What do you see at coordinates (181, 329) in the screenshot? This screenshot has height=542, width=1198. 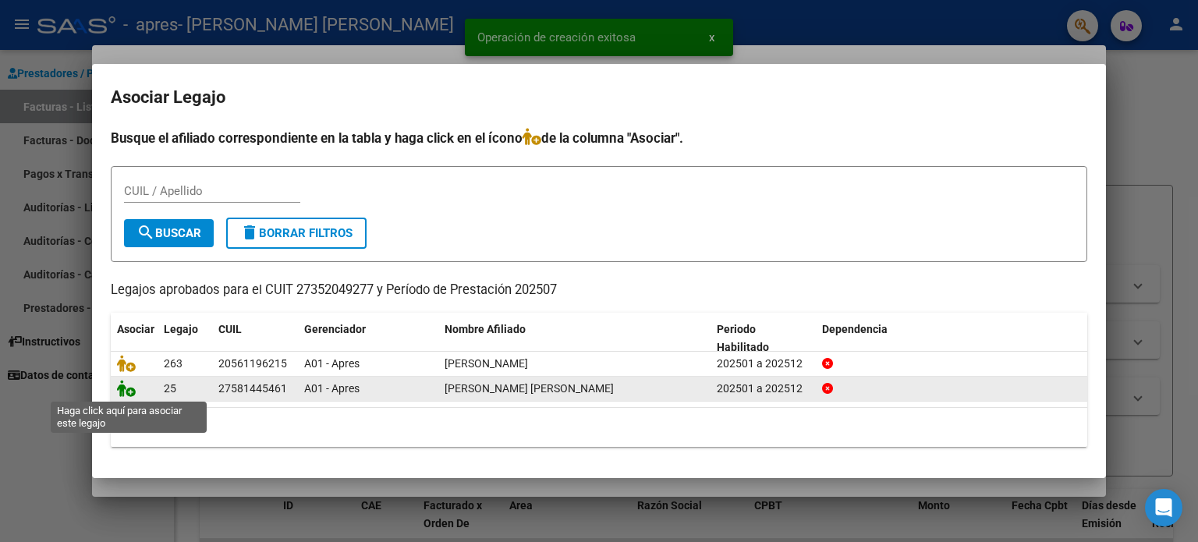 I see `span: Legajo` at bounding box center [181, 329].